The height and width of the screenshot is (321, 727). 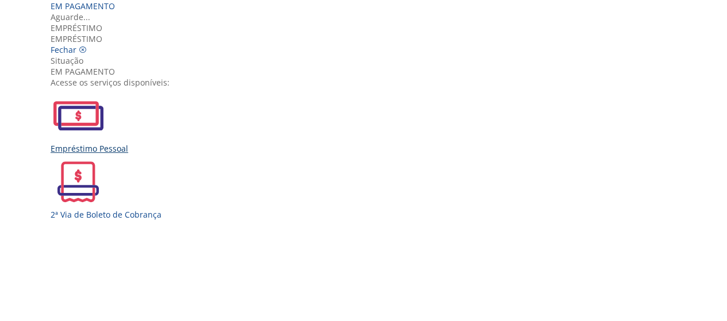 What do you see at coordinates (76, 39) in the screenshot?
I see `span: EMPRÉSTIMO` at bounding box center [76, 39].